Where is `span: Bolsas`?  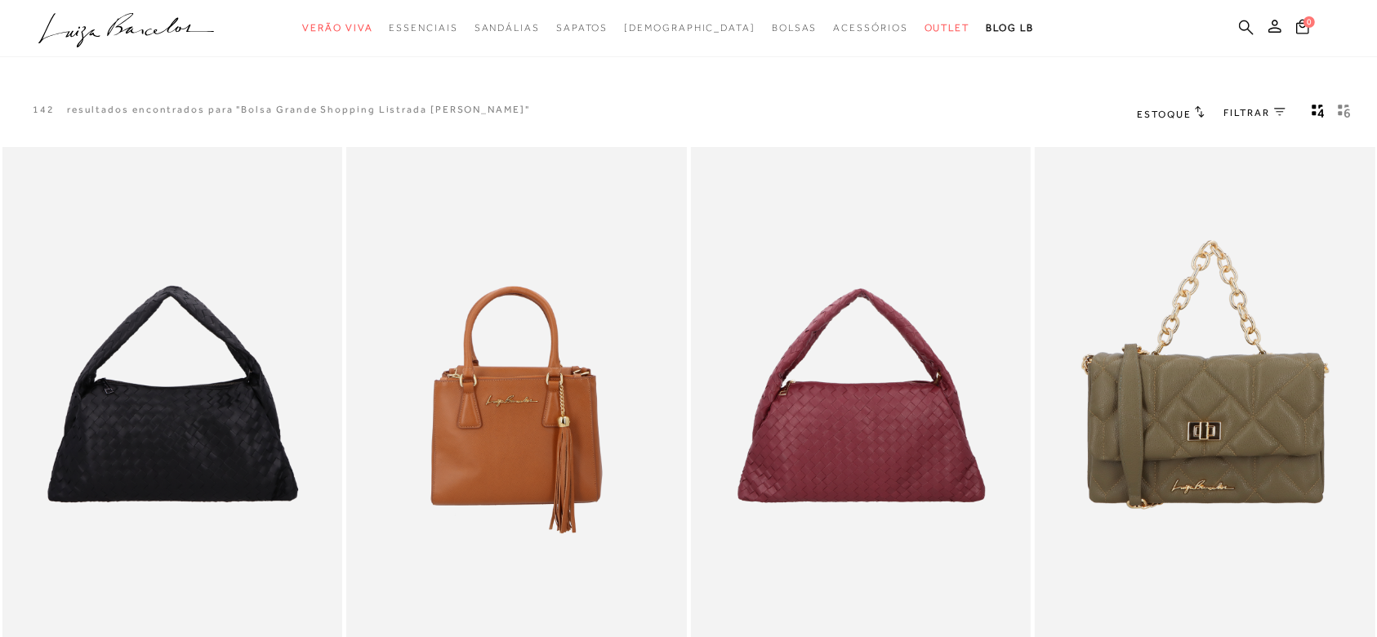 span: Bolsas is located at coordinates (794, 28).